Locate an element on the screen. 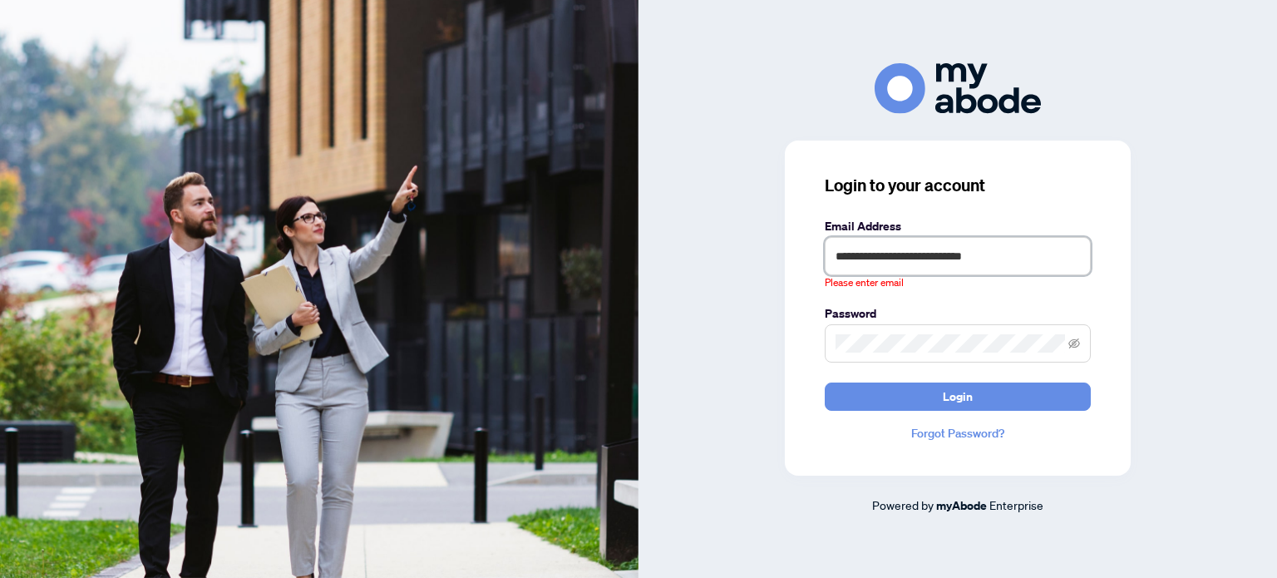 The height and width of the screenshot is (578, 1277). h3: Login to your account is located at coordinates (957, 185).